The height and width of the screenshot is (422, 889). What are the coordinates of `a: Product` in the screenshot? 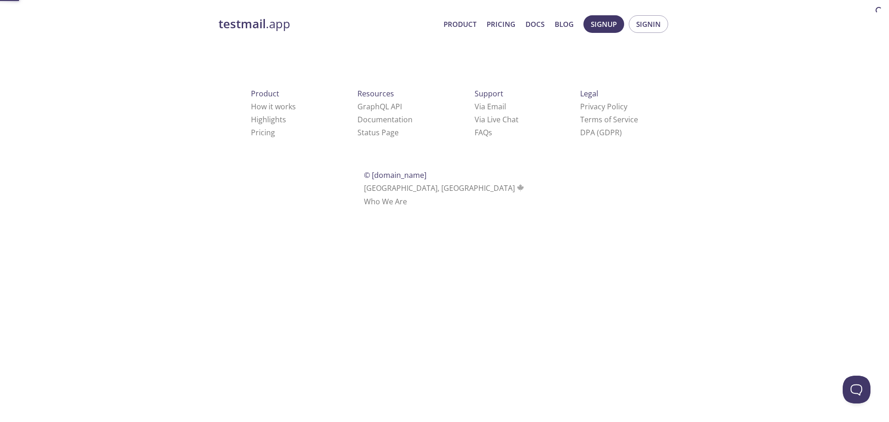 It's located at (460, 24).